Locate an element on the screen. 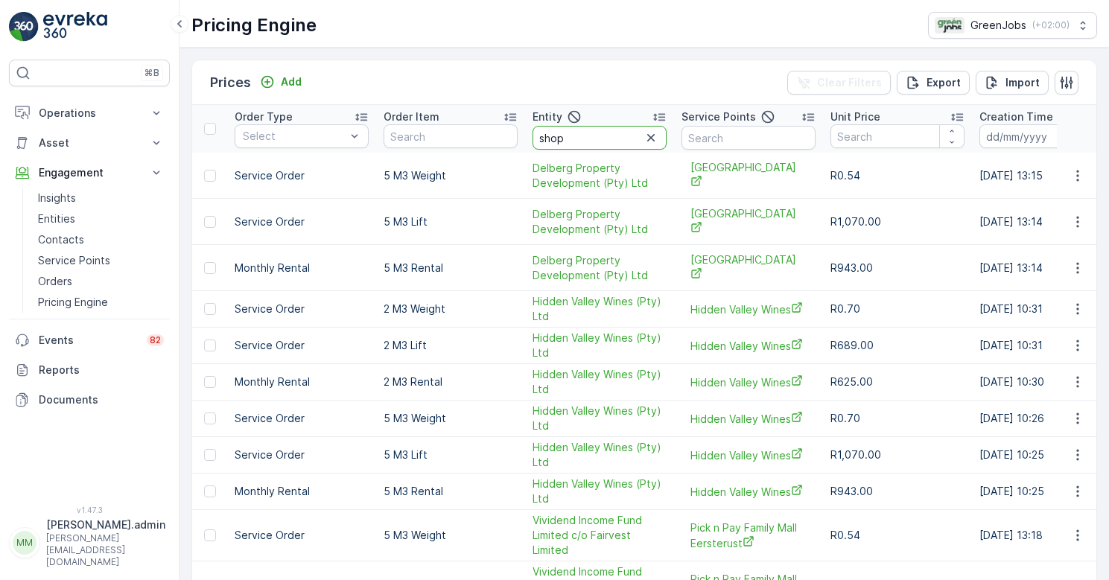 This screenshot has height=580, width=1109. span: R625.00 is located at coordinates (851, 381).